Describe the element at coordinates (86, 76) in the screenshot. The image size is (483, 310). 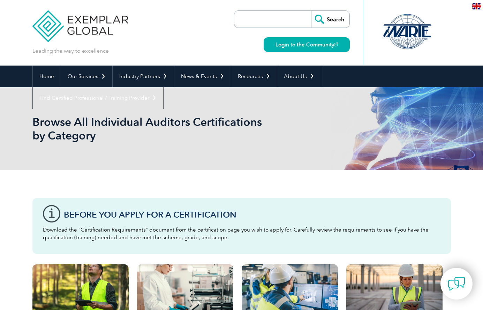
I see `a: Our Services` at that location.